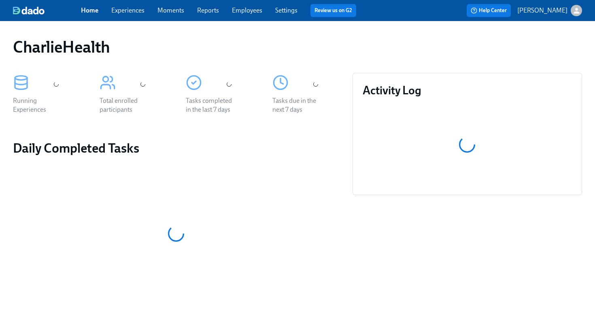 Image resolution: width=595 pixels, height=319 pixels. I want to click on div: Tasks due in the next 7 days, so click(298, 105).